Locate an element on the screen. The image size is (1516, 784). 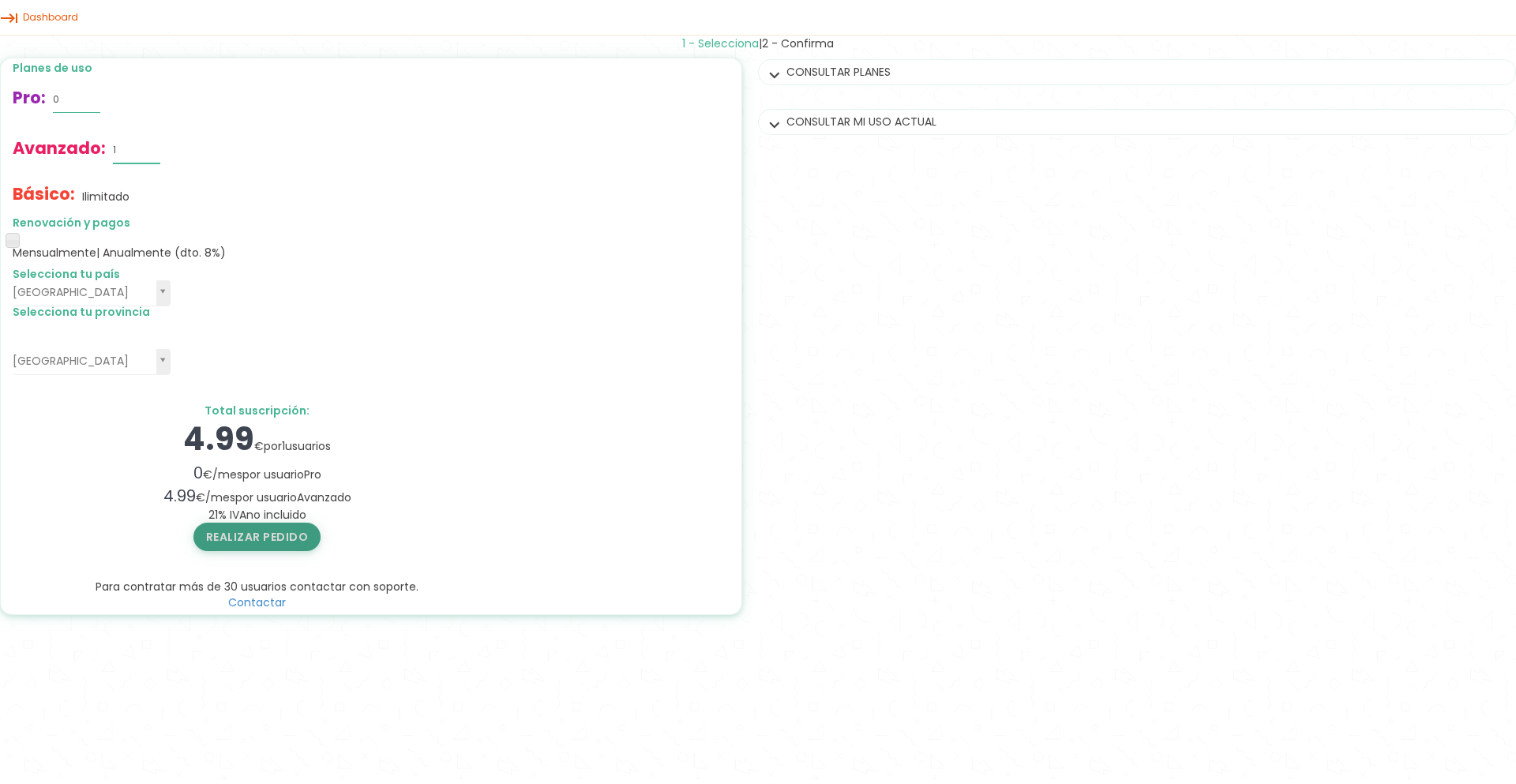
span: 1 is located at coordinates (283, 445).